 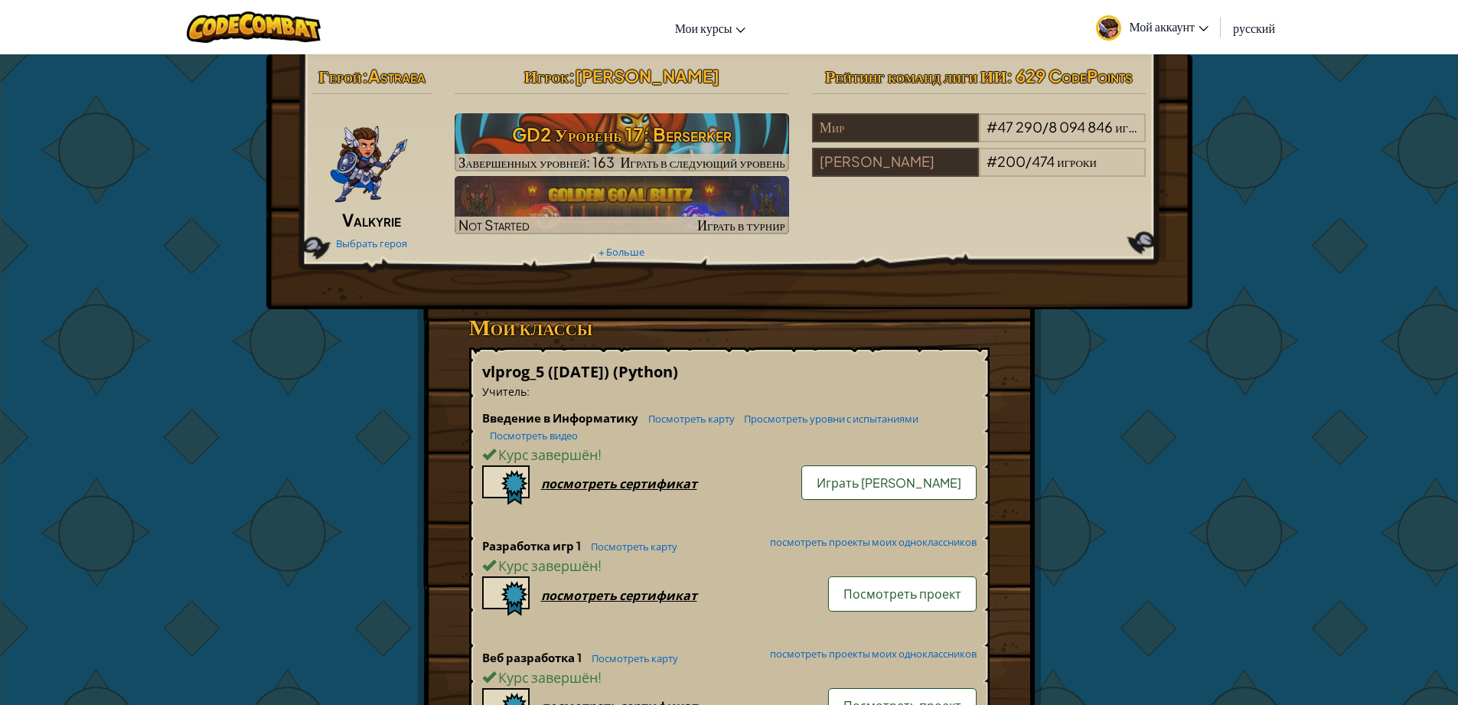 I want to click on img: Golden Goal, so click(x=621, y=205).